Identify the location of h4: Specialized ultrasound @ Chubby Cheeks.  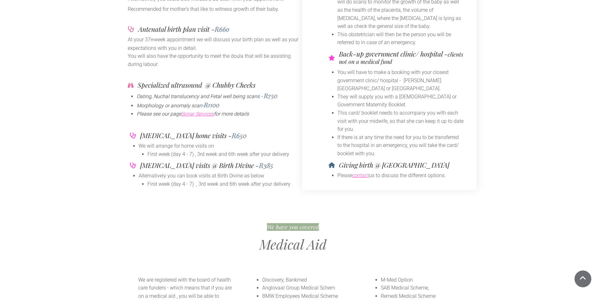
(197, 85).